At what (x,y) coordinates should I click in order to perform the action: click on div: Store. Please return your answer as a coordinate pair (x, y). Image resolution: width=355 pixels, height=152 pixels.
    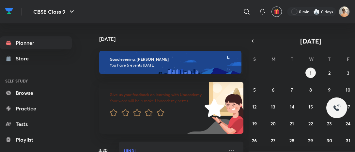
    Looking at the image, I should click on (24, 59).